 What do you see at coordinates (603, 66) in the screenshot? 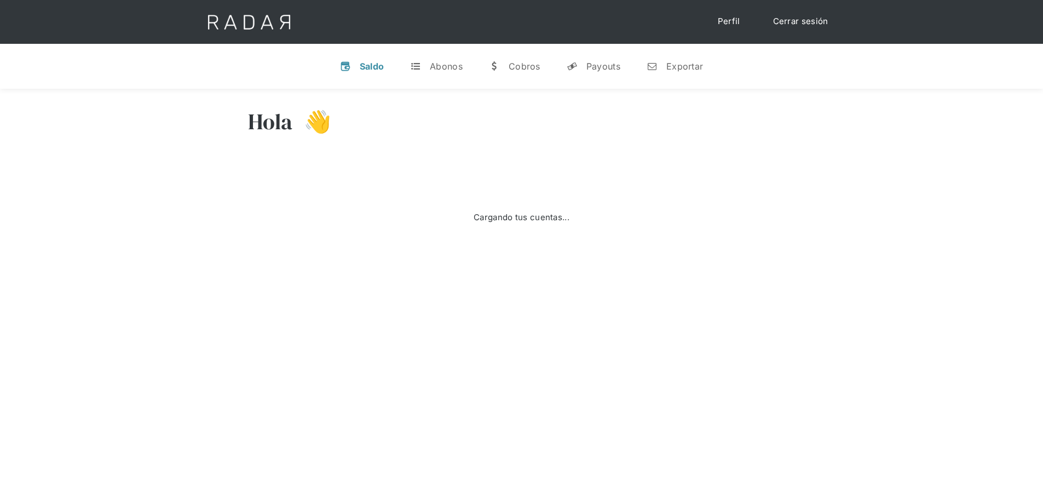
I see `div: Payouts` at bounding box center [603, 66].